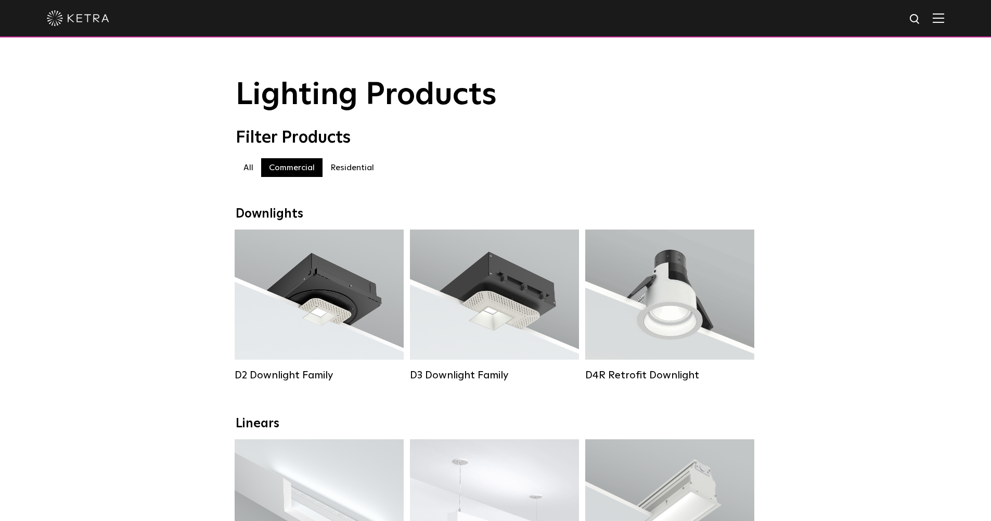 This screenshot has height=521, width=991. What do you see at coordinates (292, 168) in the screenshot?
I see `label: Commercial` at bounding box center [292, 168].